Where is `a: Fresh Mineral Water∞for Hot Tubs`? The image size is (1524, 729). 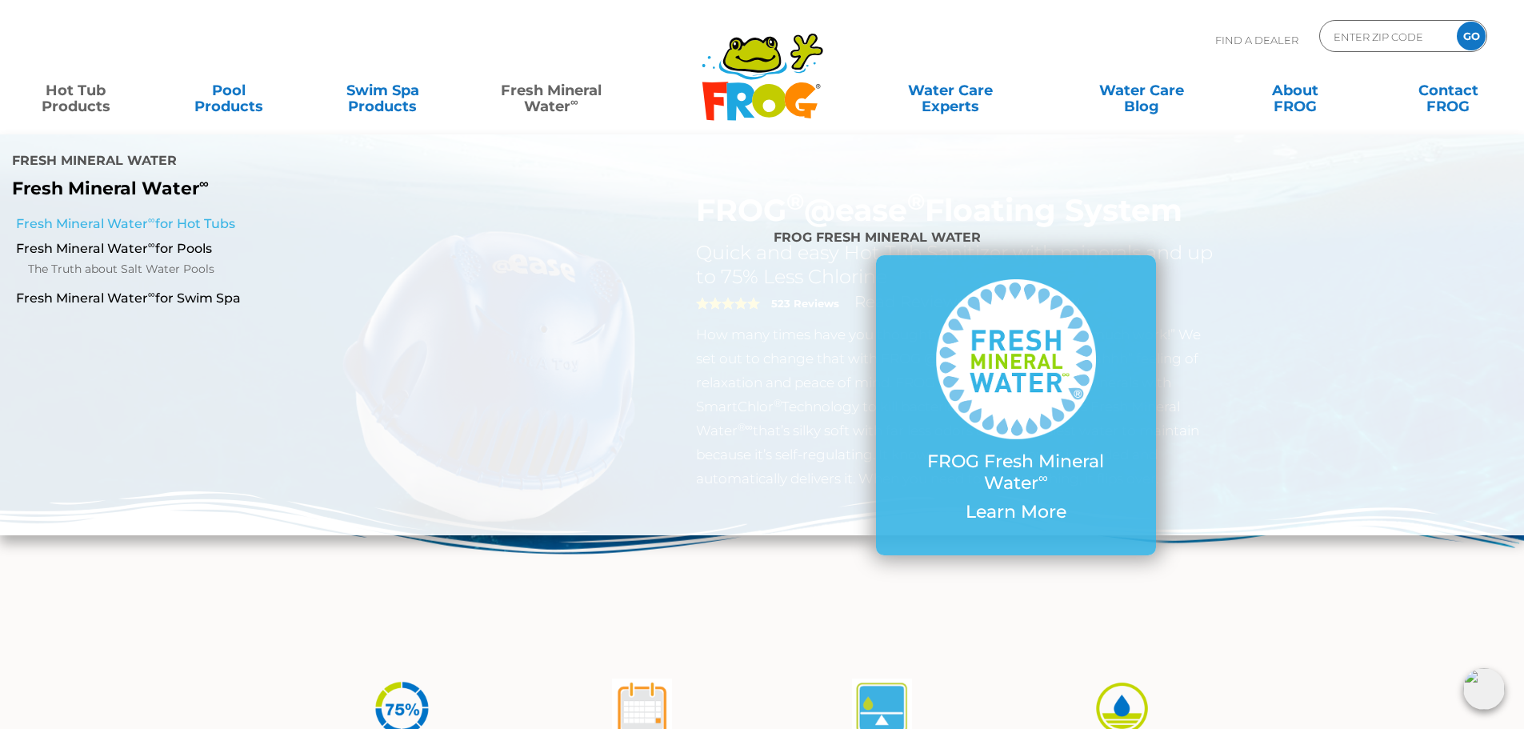 a: Fresh Mineral Water∞for Hot Tubs is located at coordinates (262, 224).